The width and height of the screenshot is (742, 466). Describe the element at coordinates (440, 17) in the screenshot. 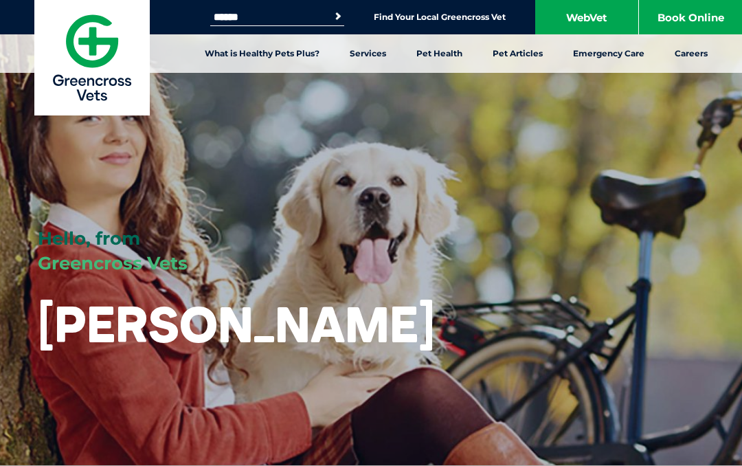

I see `a: Find Your Local Greencross Vet` at that location.